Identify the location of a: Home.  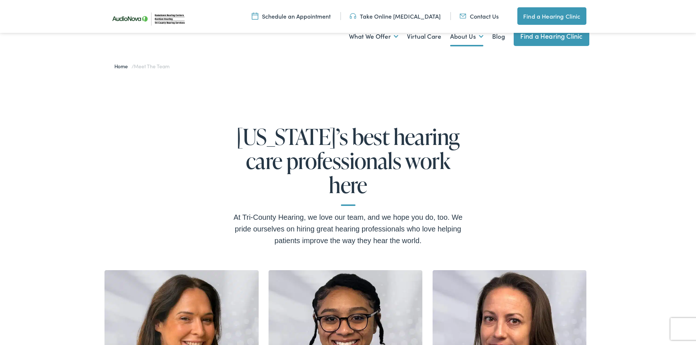
(123, 66).